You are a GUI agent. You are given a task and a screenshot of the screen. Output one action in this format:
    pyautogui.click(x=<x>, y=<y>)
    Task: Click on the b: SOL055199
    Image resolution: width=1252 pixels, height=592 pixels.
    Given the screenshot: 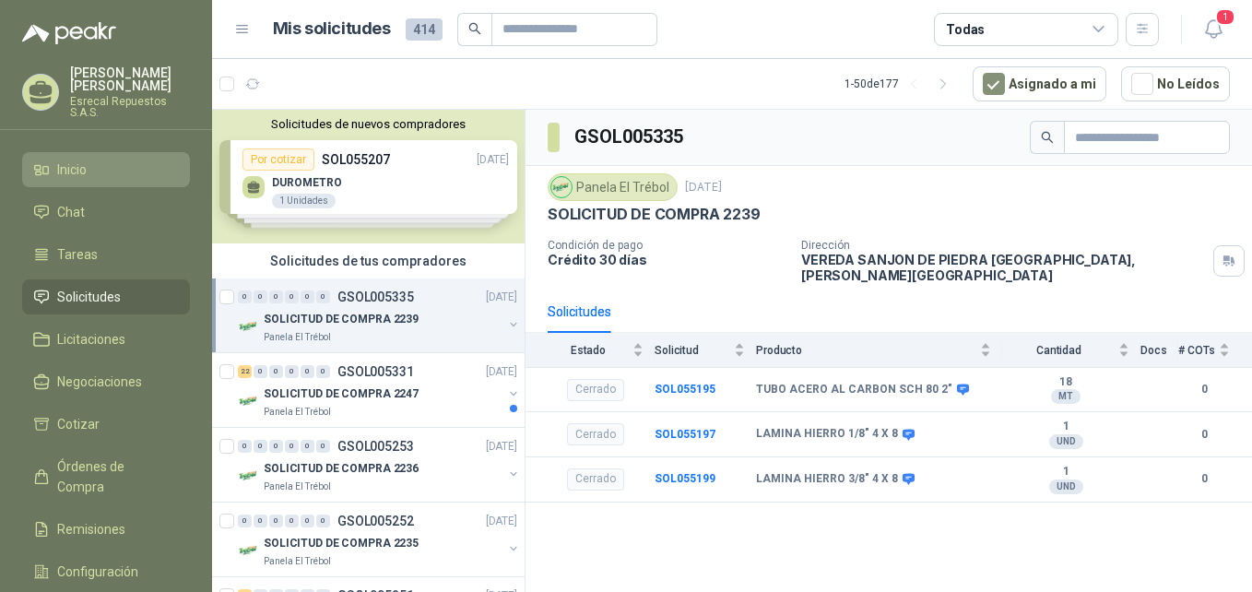 What is the action you would take?
    pyautogui.click(x=685, y=479)
    